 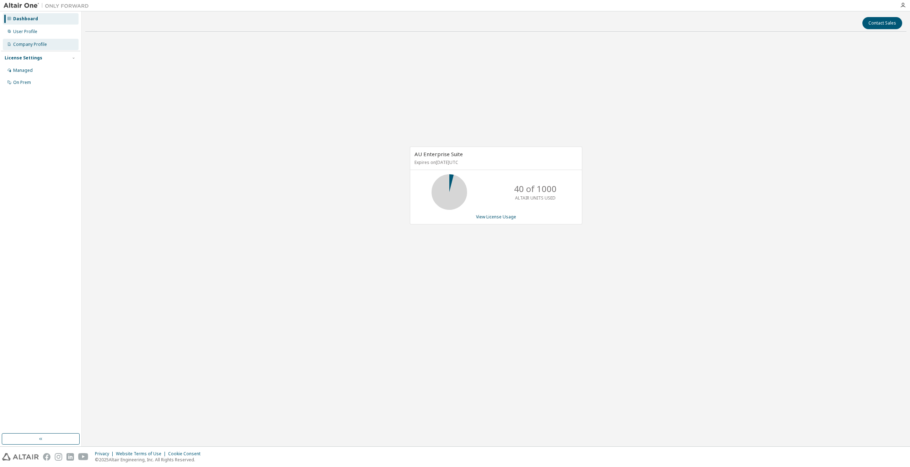 What do you see at coordinates (47, 456) in the screenshot?
I see `img: facebook.svg` at bounding box center [47, 456].